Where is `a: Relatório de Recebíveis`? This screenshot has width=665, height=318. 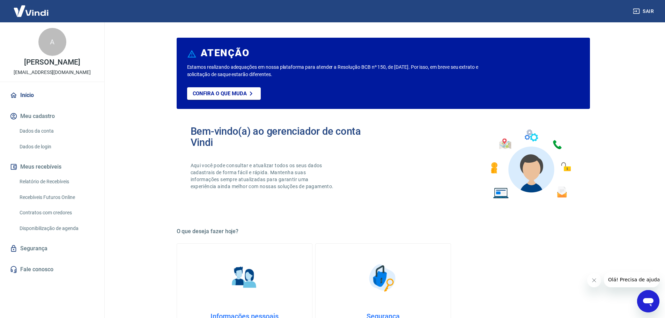
a: Relatório de Recebíveis is located at coordinates (56, 181).